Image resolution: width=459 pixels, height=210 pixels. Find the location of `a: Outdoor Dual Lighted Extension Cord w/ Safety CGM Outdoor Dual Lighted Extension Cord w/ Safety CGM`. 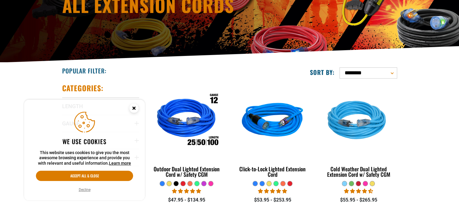

a: Outdoor Dual Lighted Extension Cord w/ Safety CGM Outdoor Dual Lighted Extension Cord w/ Safety CGM is located at coordinates (187, 132).